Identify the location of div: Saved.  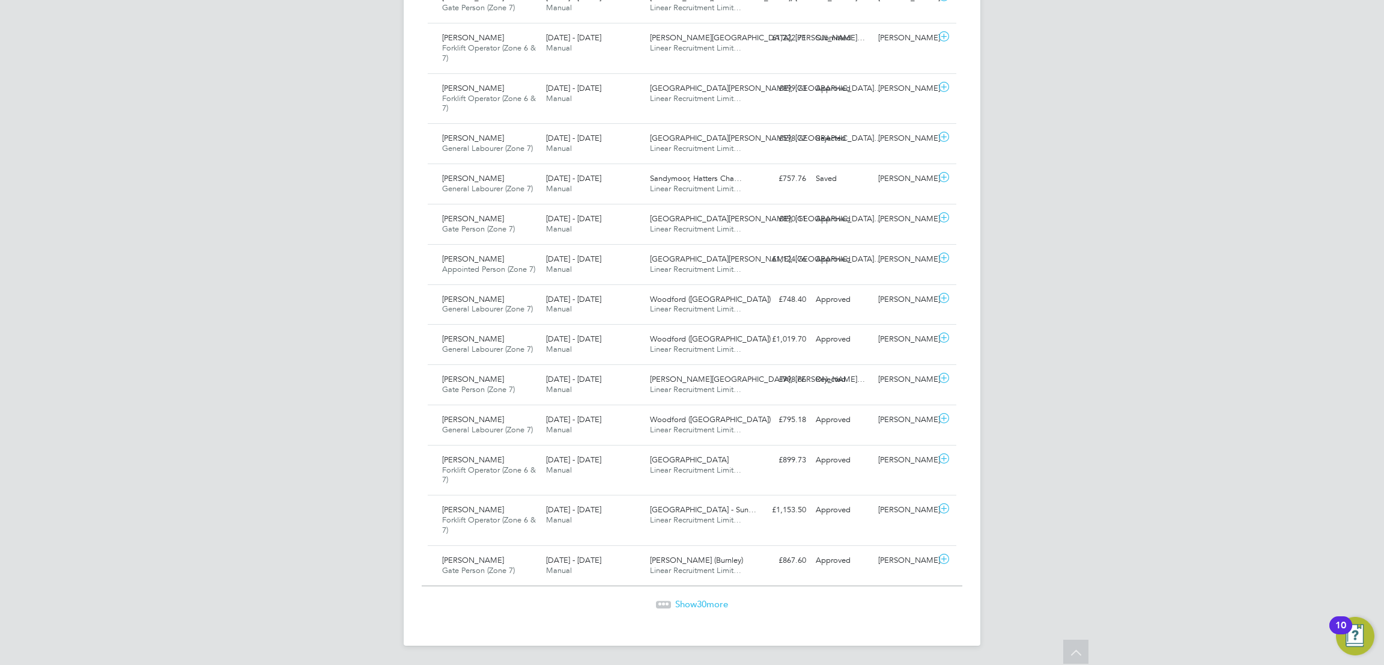
(842, 178).